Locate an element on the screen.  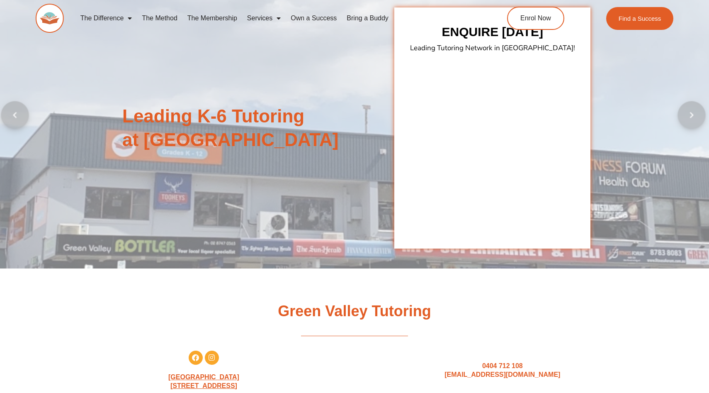
a: The Membership is located at coordinates (212, 18).